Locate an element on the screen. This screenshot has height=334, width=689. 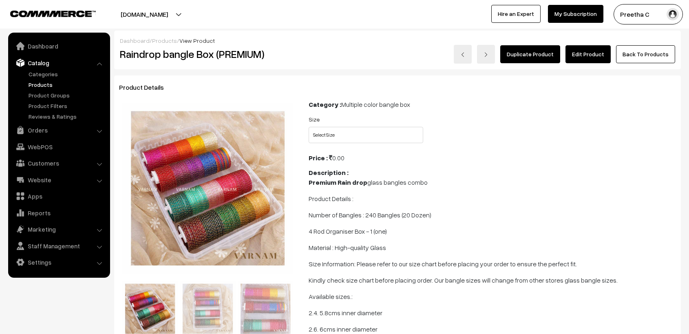
img: 1755013469734912.jpg is located at coordinates (208, 188).